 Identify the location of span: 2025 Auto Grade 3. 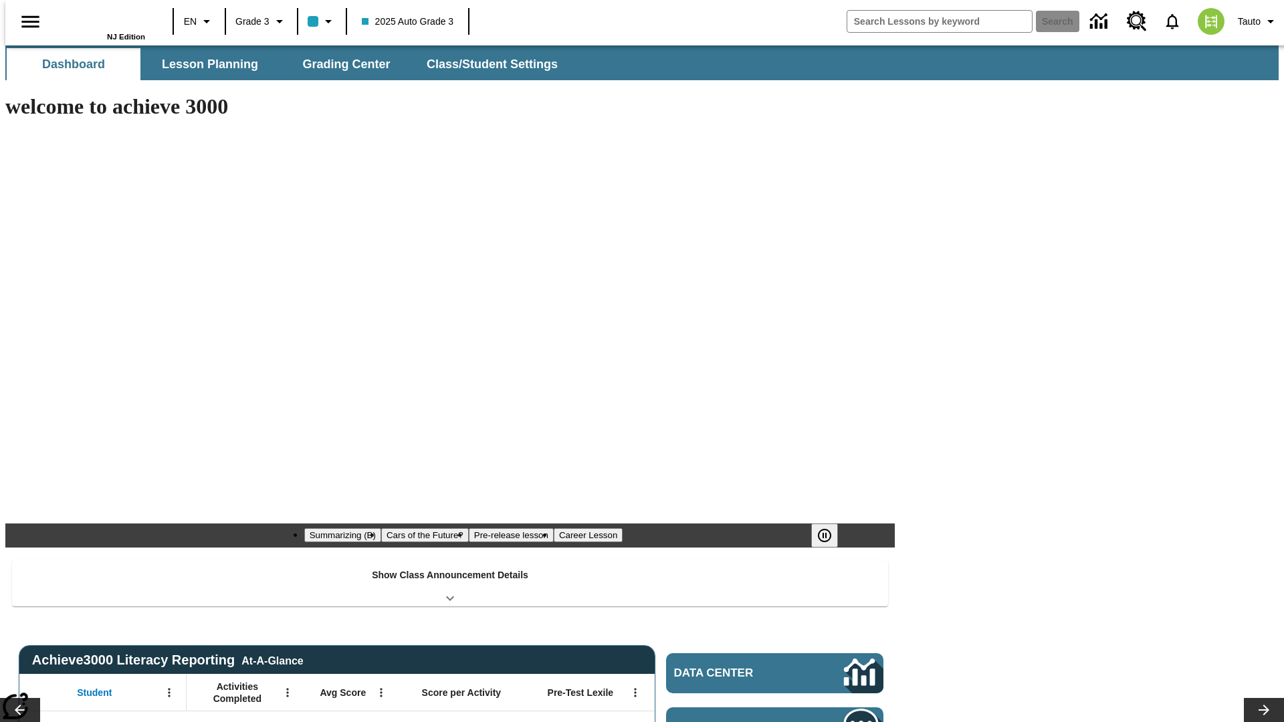
(408, 21).